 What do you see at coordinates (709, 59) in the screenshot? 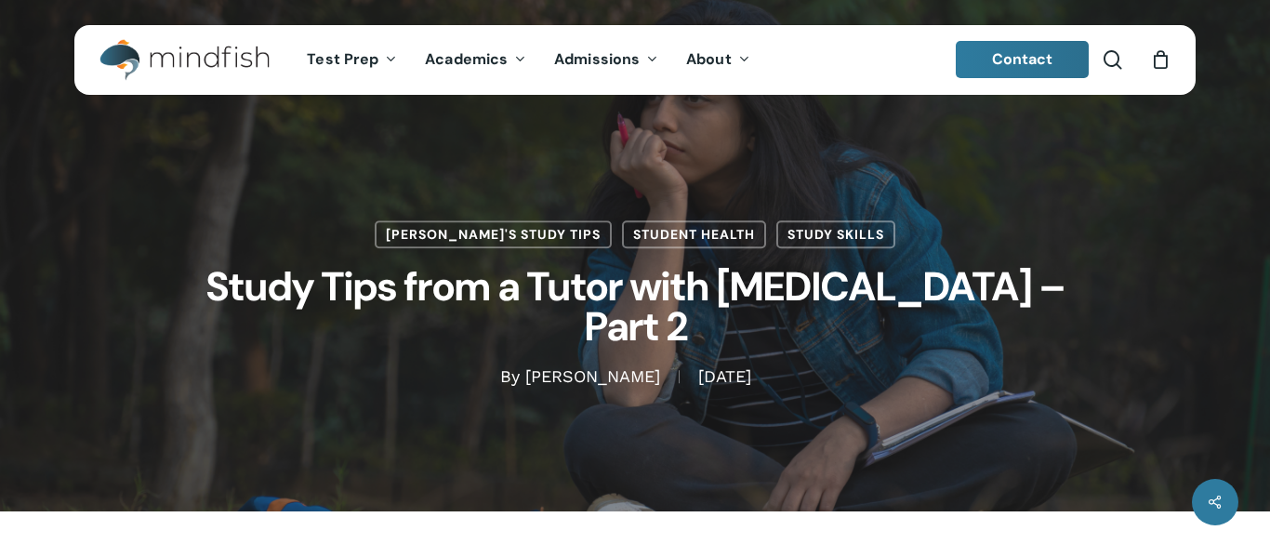
I see `span: About` at bounding box center [709, 59].